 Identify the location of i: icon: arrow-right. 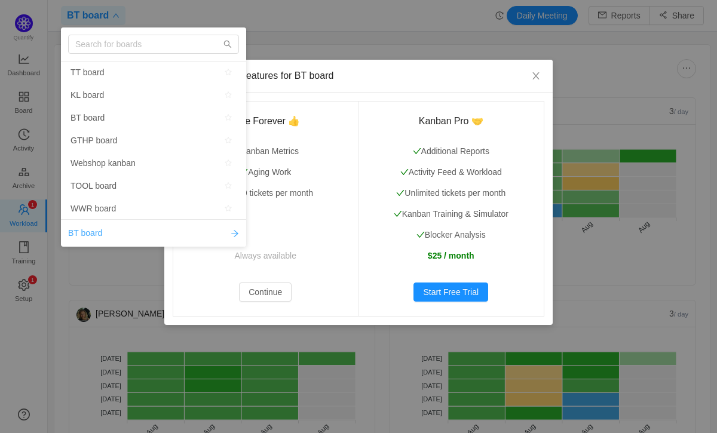
(235, 234).